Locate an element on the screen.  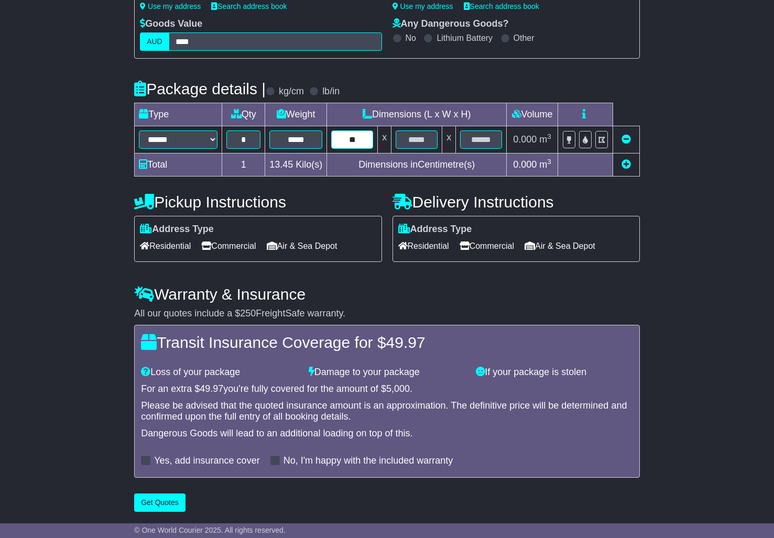
label: Any Dangerous Goods? is located at coordinates (451, 24).